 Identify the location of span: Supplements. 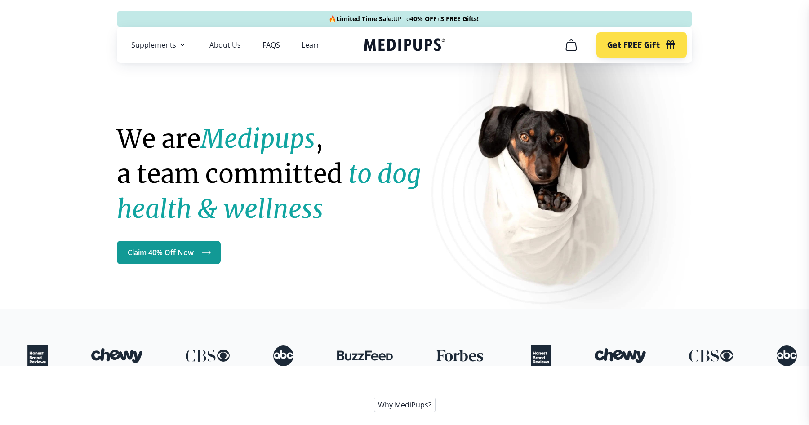
(154, 45).